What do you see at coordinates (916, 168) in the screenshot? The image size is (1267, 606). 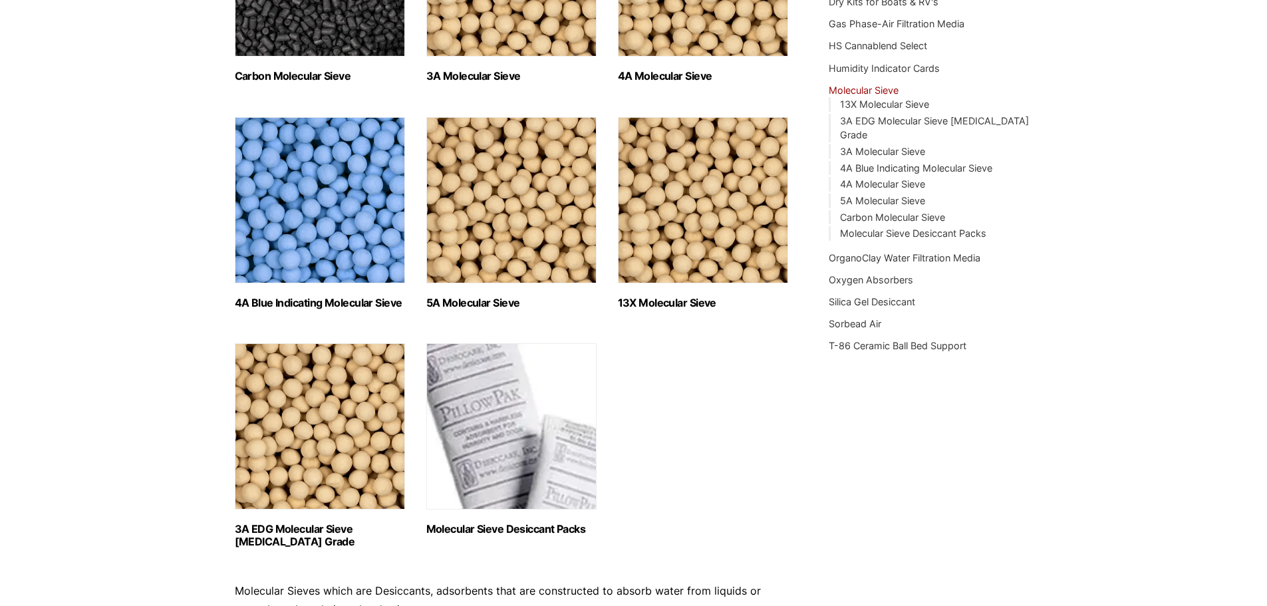 I see `a: 4A Blue Indicating Molecular Sieve` at bounding box center [916, 168].